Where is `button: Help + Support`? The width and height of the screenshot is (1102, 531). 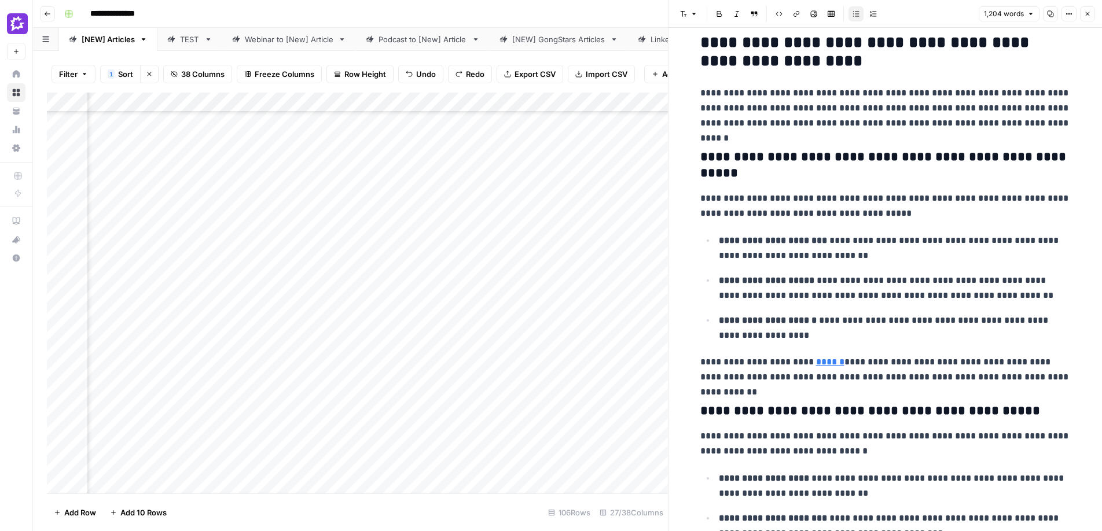 button: Help + Support is located at coordinates (16, 258).